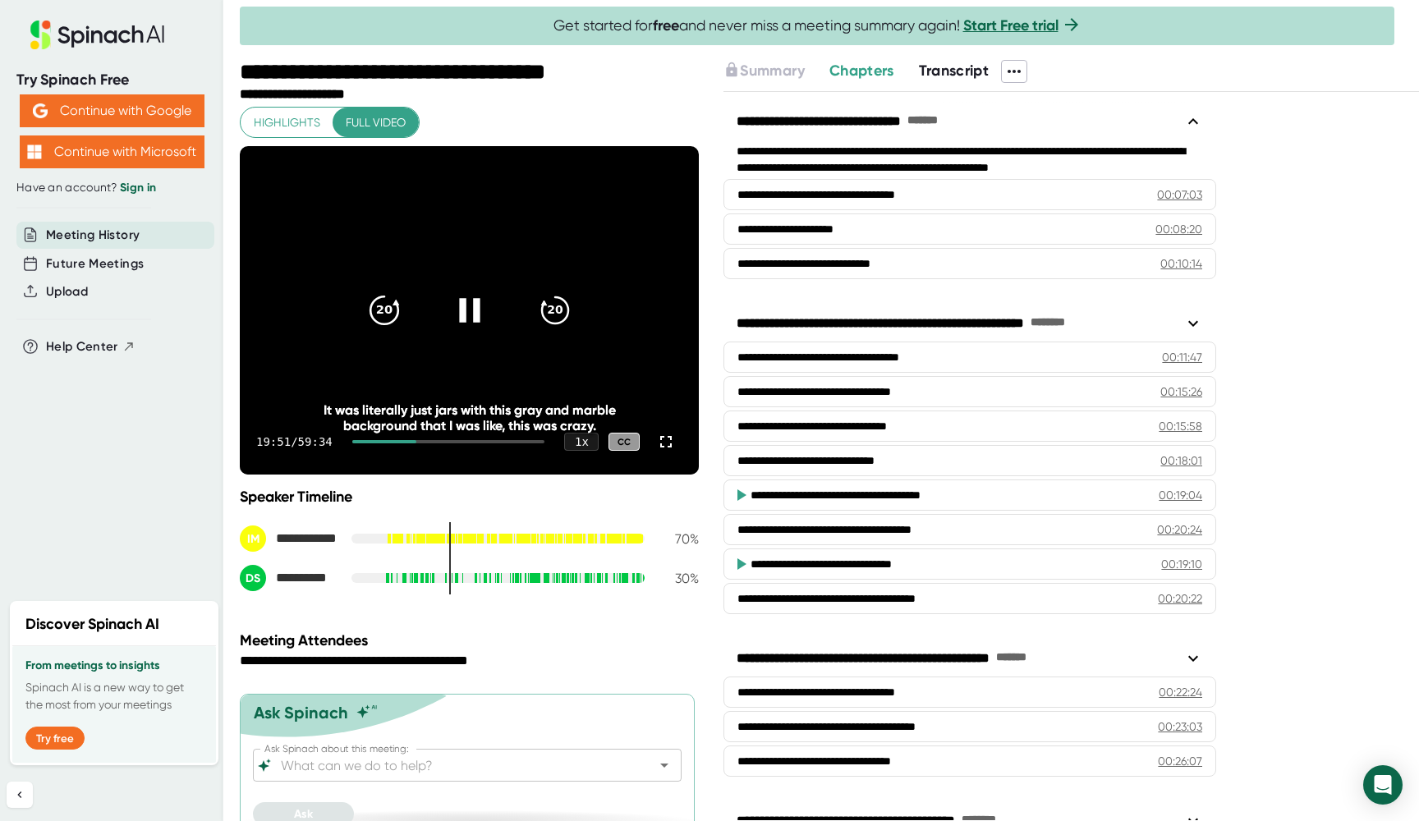  I want to click on div: 00:20:24, so click(1179, 529).